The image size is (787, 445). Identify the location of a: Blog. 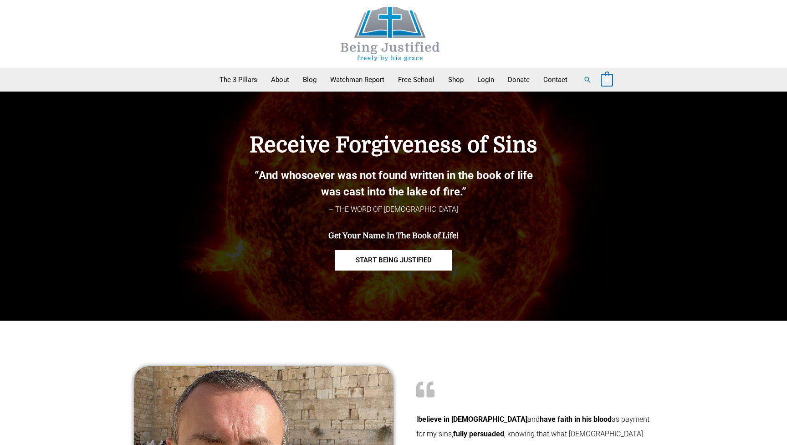
(310, 80).